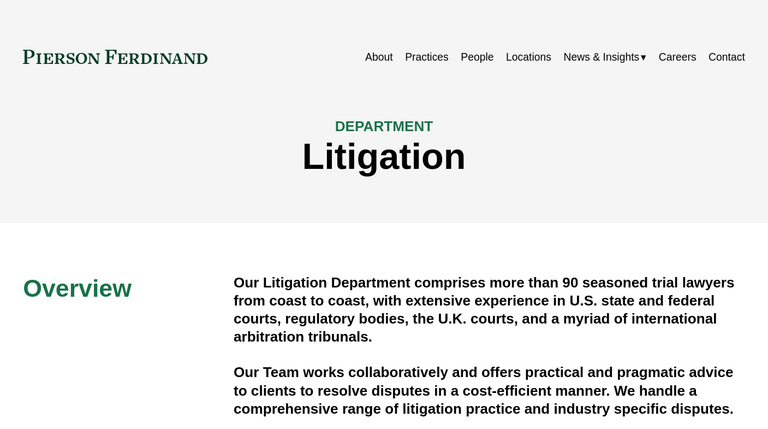  Describe the element at coordinates (427, 57) in the screenshot. I see `a: Practices` at that location.